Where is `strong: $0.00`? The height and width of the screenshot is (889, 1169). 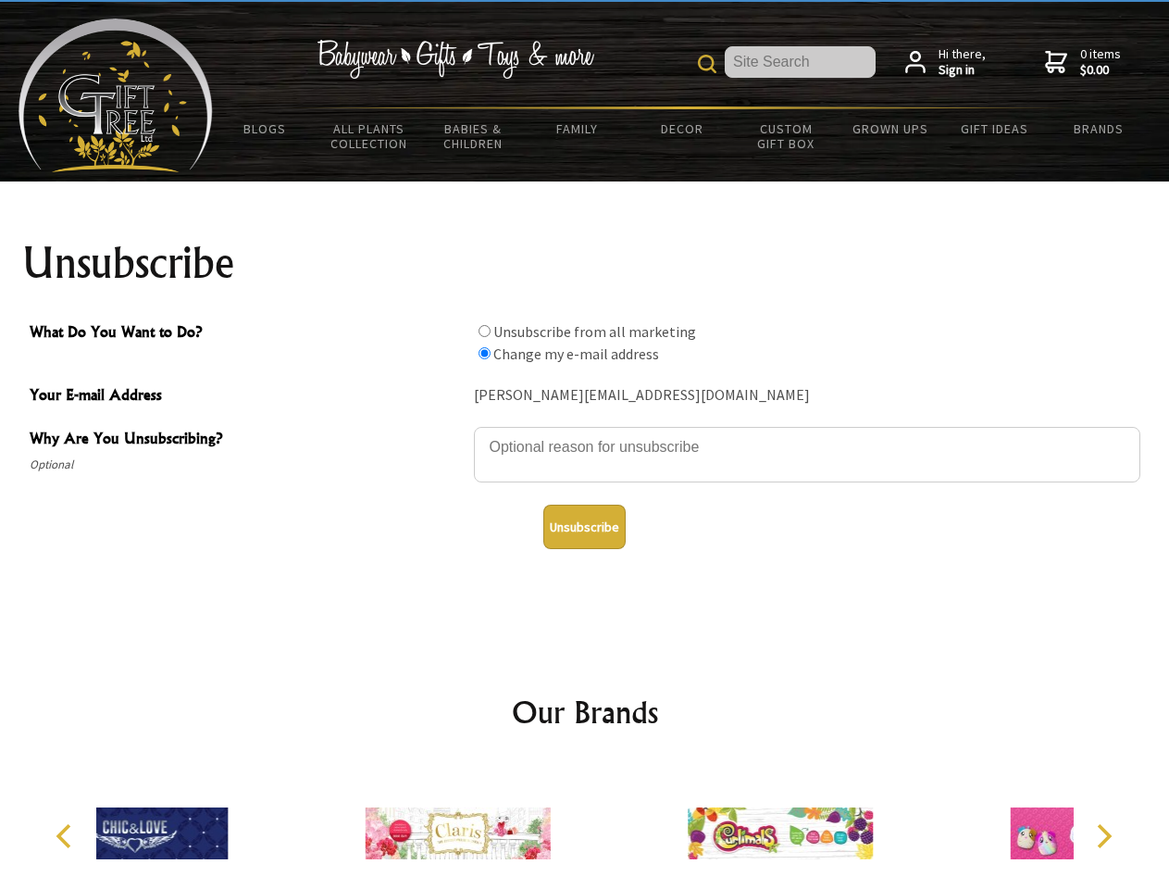 strong: $0.00 is located at coordinates (1101, 70).